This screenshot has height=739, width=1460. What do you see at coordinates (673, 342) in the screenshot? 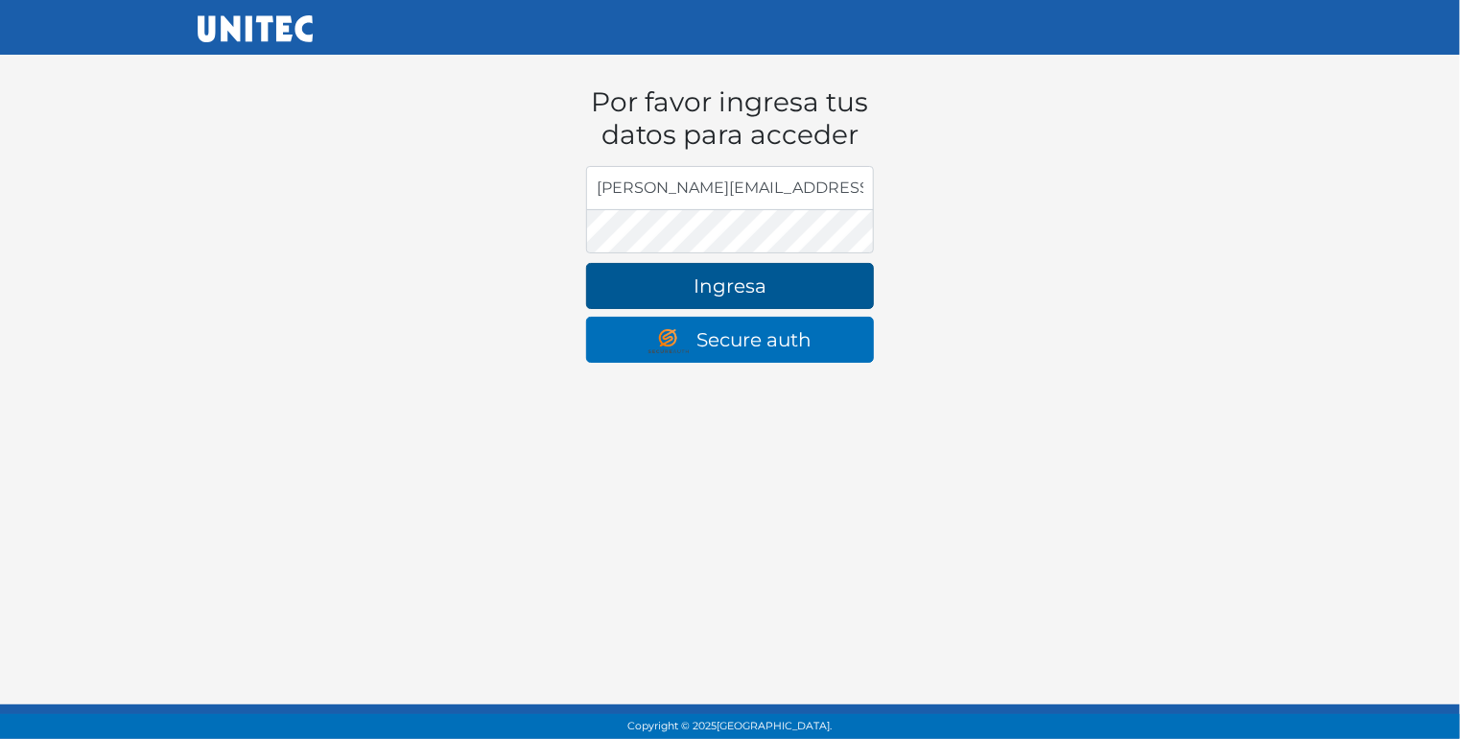
I see `img: secure auth logo` at bounding box center [673, 342].